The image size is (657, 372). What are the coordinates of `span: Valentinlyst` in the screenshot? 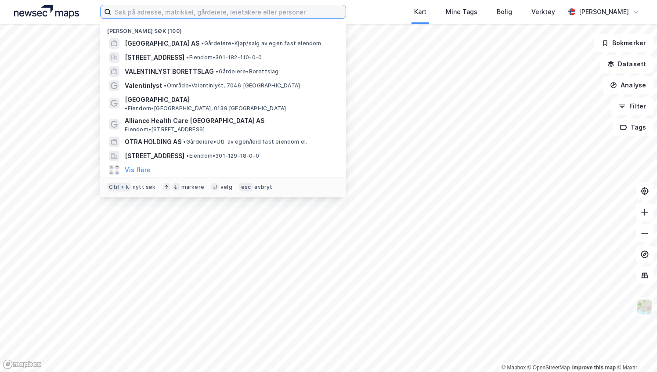 It's located at (143, 86).